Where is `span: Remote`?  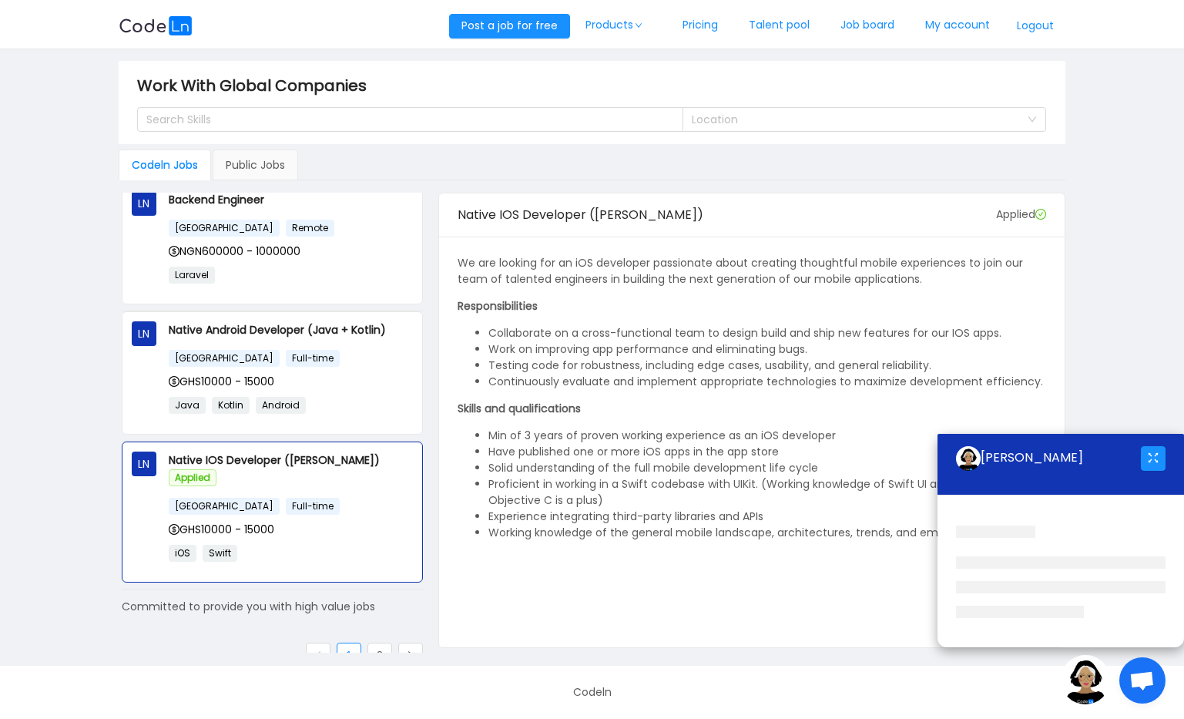 span: Remote is located at coordinates (310, 228).